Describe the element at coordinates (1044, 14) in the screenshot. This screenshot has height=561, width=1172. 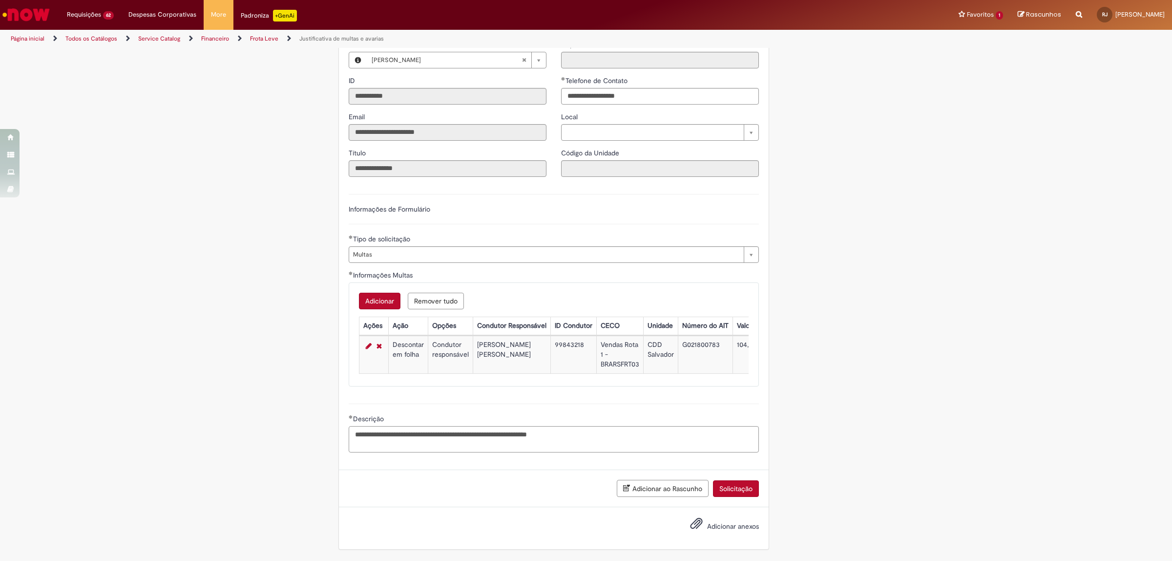
I see `span: Rascunhos` at that location.